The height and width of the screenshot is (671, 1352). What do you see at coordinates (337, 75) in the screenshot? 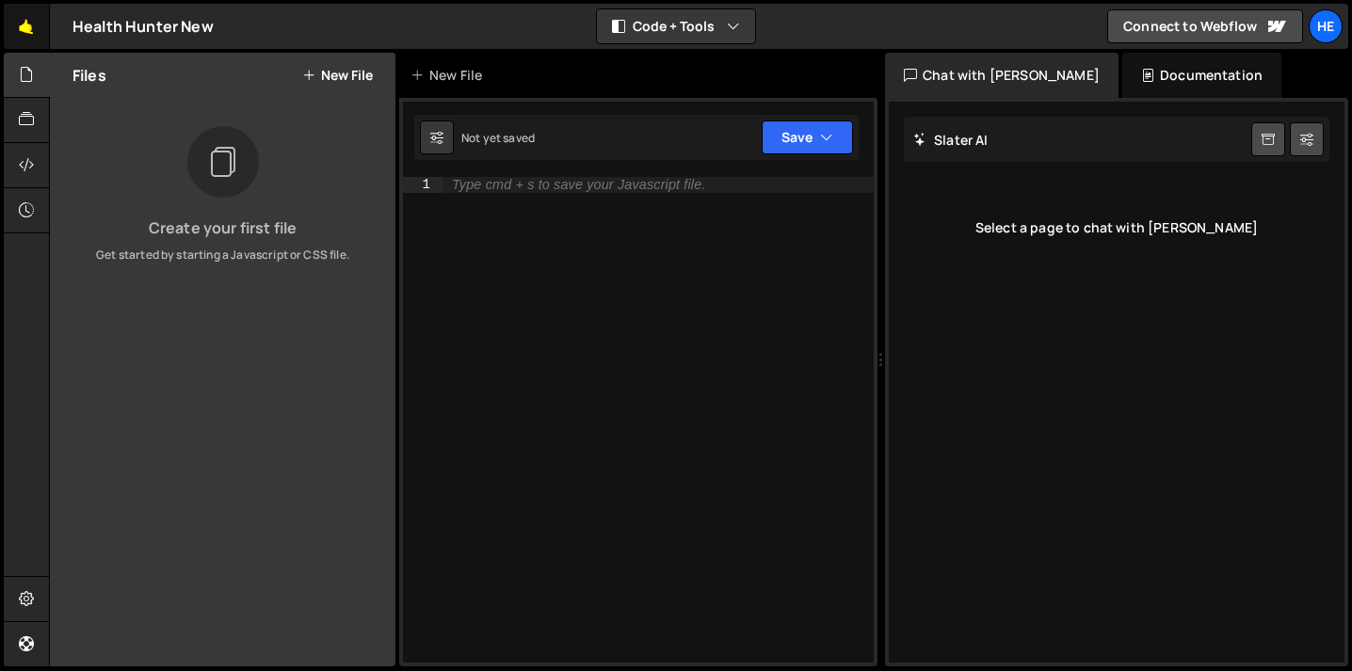
I see `button: New File` at bounding box center [337, 75].